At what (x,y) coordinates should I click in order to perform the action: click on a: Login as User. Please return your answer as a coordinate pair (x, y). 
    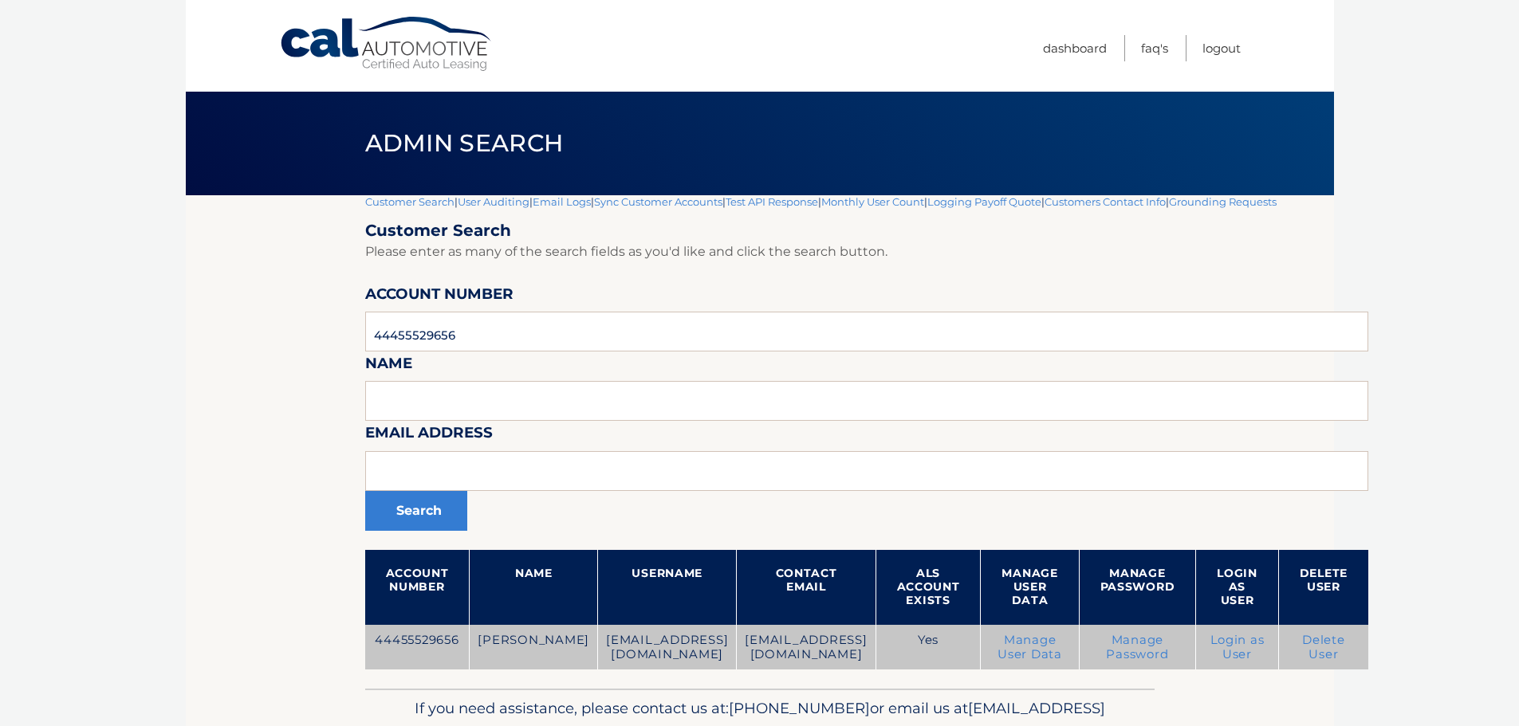
    Looking at the image, I should click on (1238, 648).